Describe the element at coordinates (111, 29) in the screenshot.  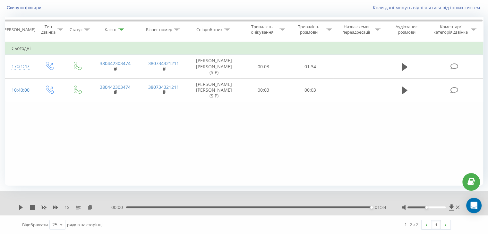
I see `div: Клієнт` at that location.